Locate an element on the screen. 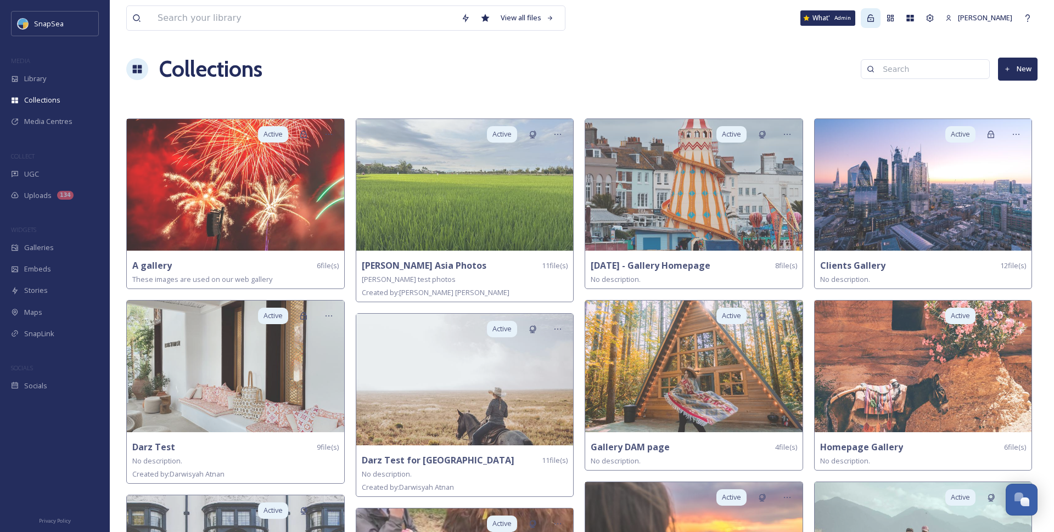  span: Uploads is located at coordinates (38, 195).